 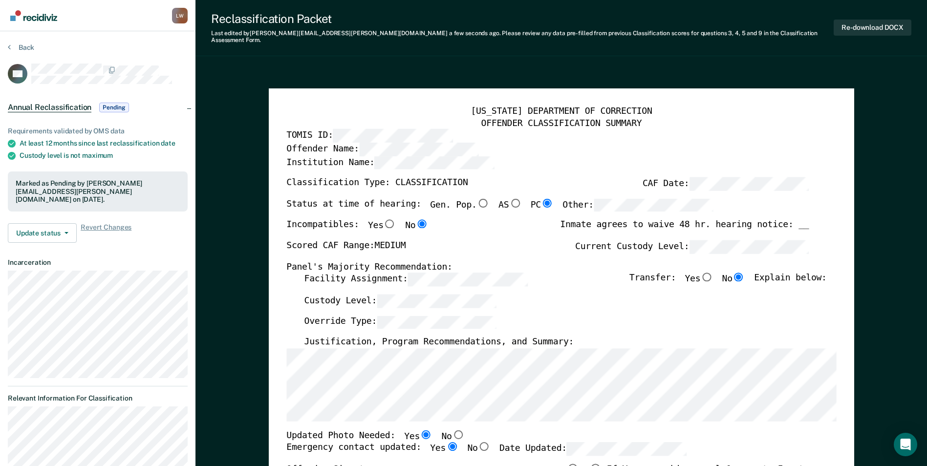 I want to click on div: Emergency contact updated:, so click(x=486, y=453).